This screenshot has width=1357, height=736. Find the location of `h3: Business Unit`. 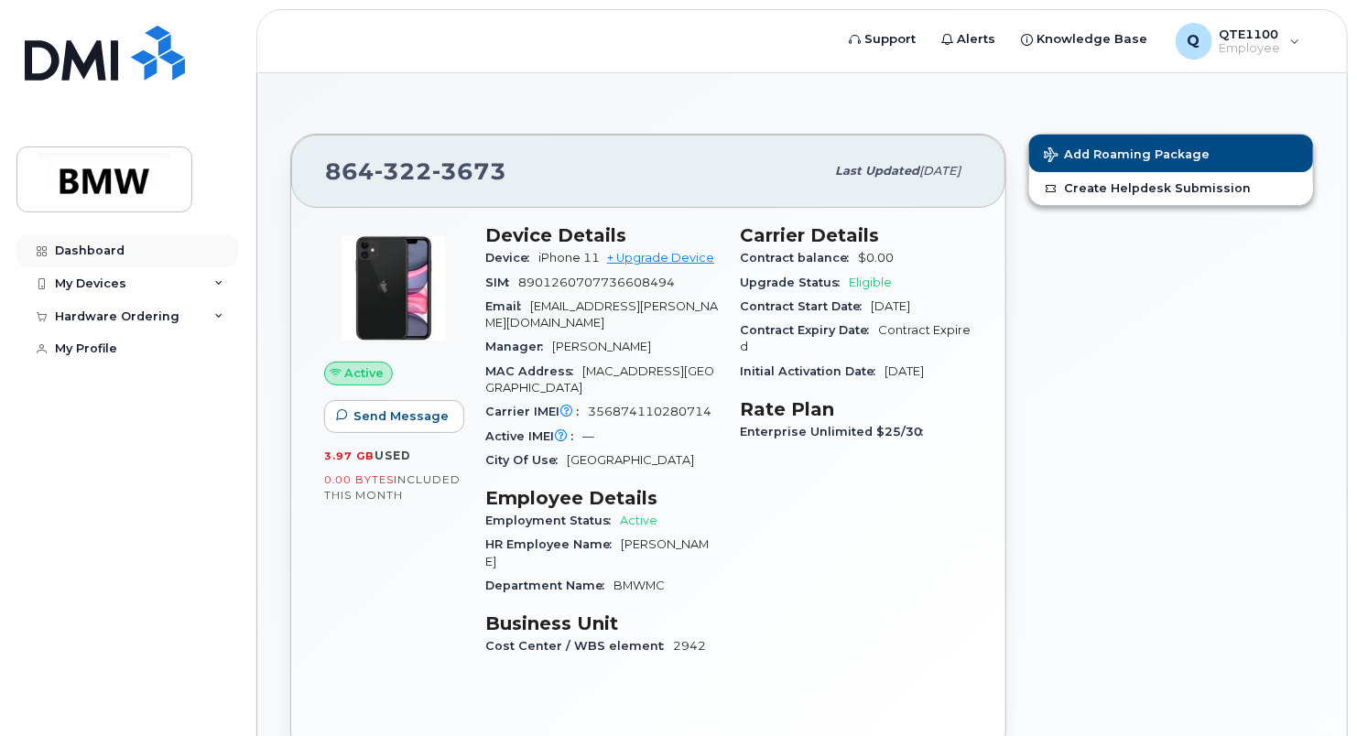

h3: Business Unit is located at coordinates (602, 624).